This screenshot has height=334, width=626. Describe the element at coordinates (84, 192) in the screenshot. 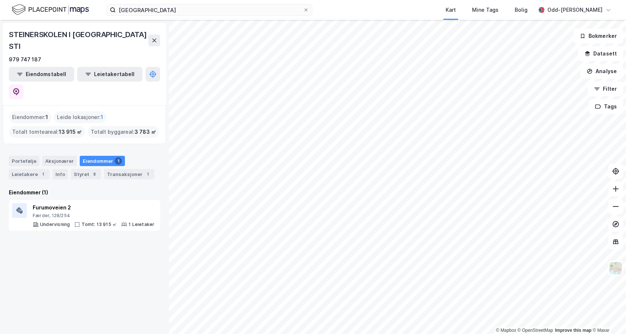

I see `div: Eiendommer (1)` at that location.